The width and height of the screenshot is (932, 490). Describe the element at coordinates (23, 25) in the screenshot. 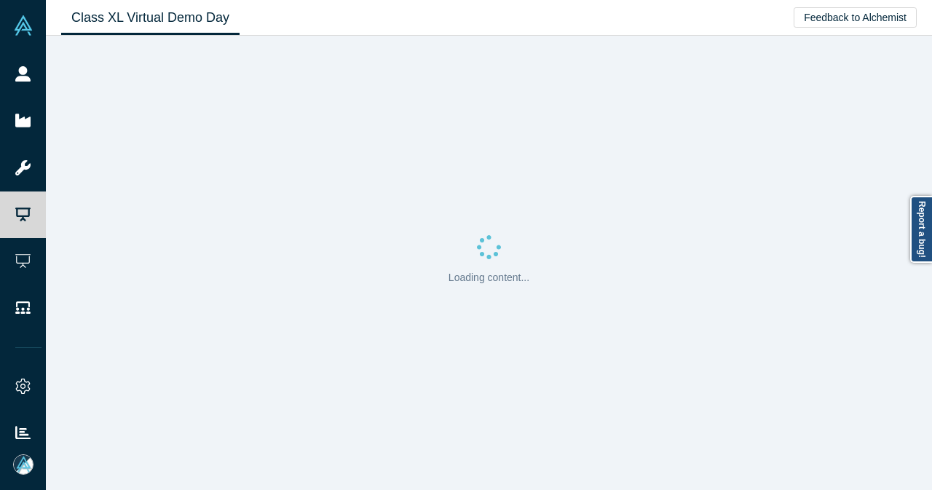

I see `img: Alchemist Vault Logo` at that location.